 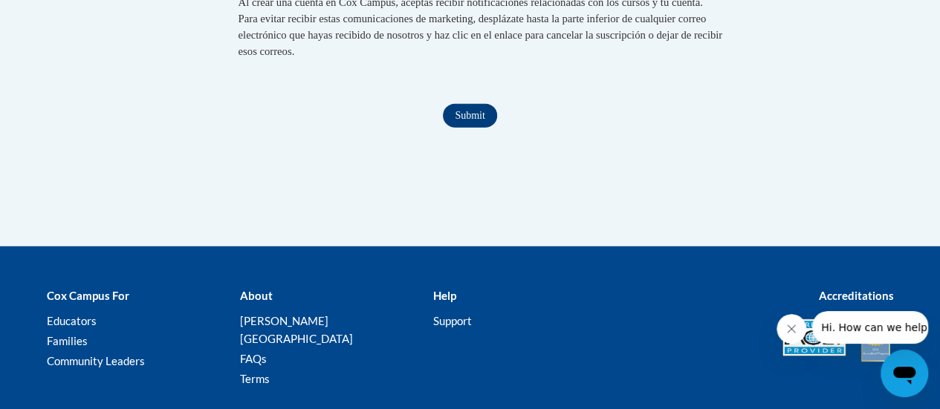 What do you see at coordinates (469, 116) in the screenshot?
I see `input: Submit` at bounding box center [469, 116].